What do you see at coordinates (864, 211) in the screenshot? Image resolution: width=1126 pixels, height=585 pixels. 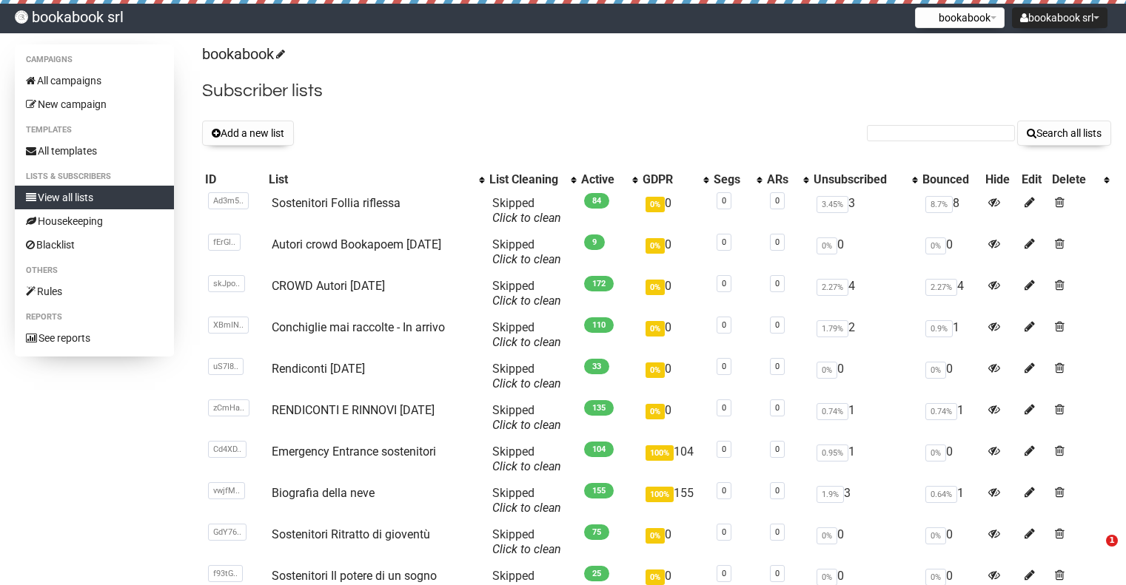 I see `td: 3` at bounding box center [864, 211].